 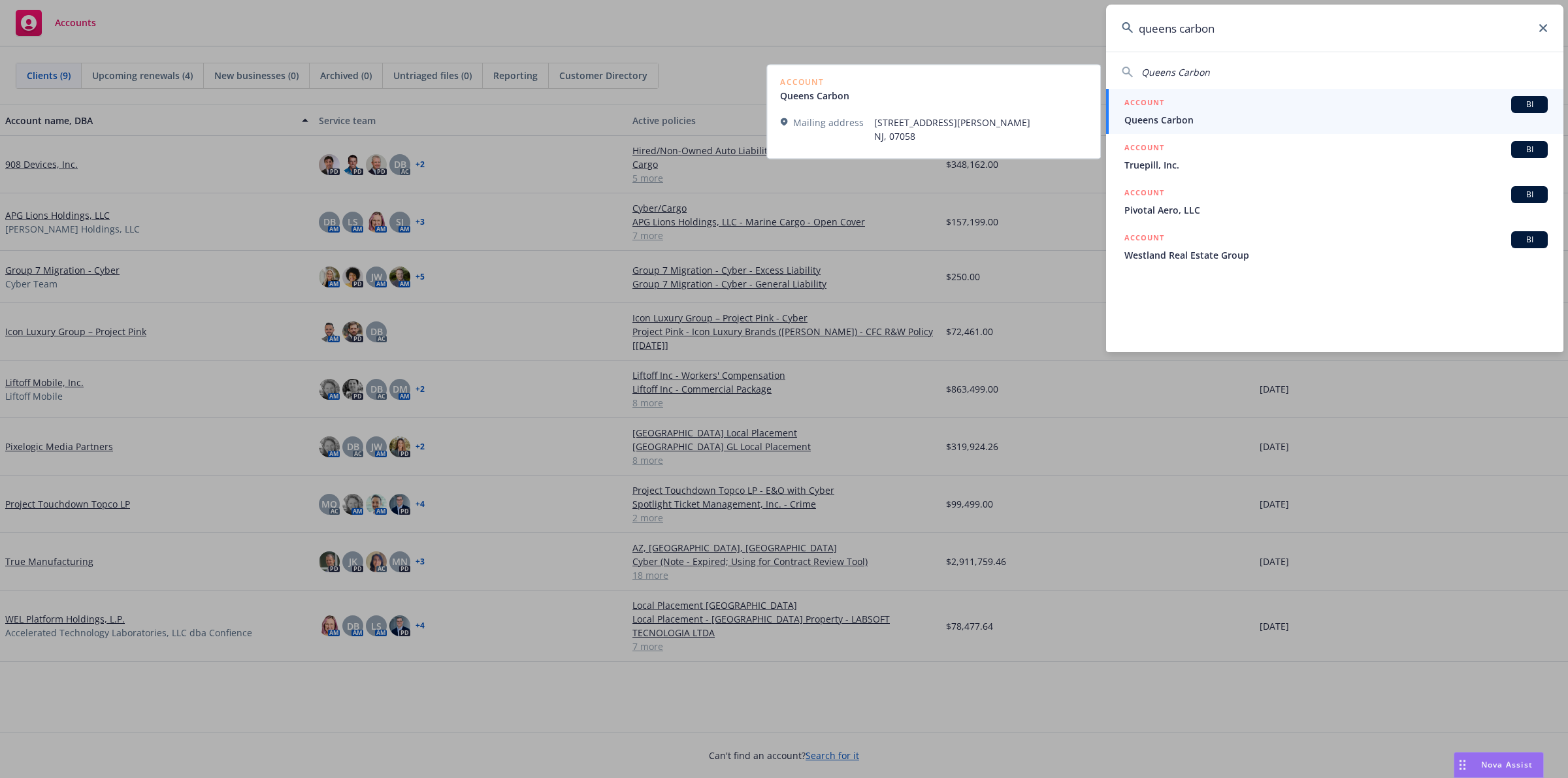 I want to click on button: Nova Assist, so click(x=1498, y=765).